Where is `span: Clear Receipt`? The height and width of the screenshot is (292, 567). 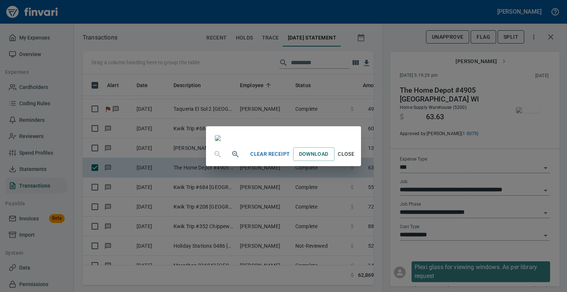 span: Clear Receipt is located at coordinates (270, 154).